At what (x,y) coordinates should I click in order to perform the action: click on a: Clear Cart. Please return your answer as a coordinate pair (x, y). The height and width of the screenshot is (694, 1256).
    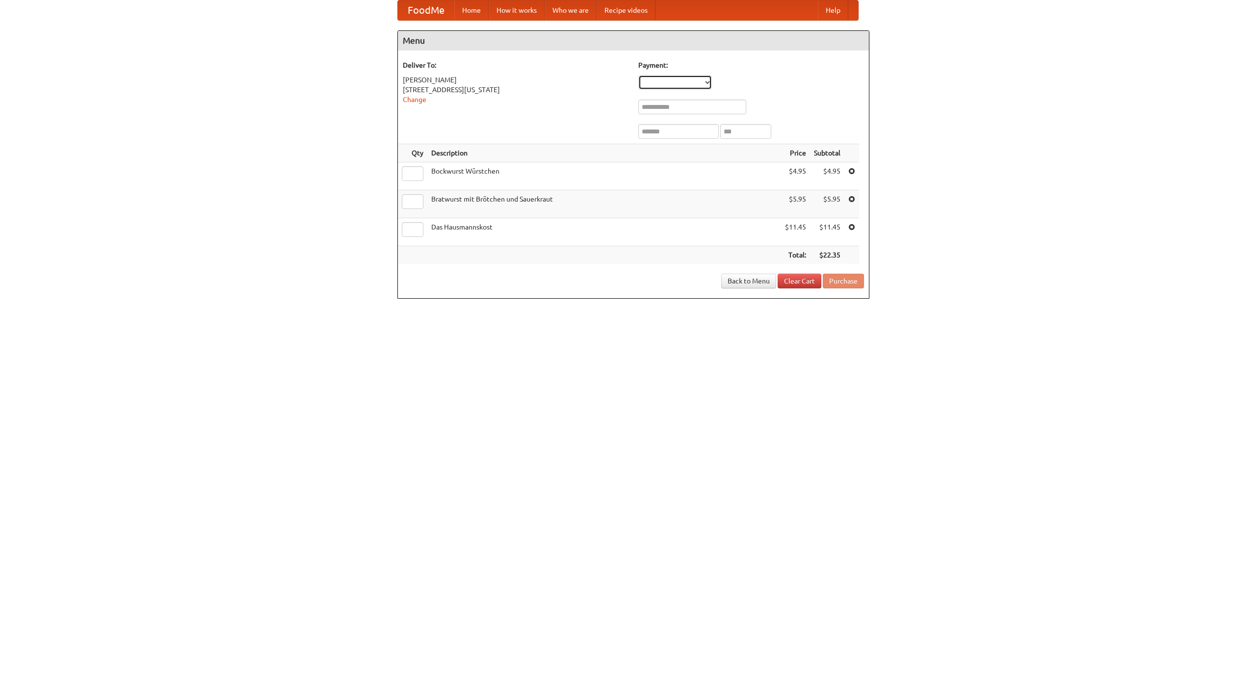
    Looking at the image, I should click on (799, 281).